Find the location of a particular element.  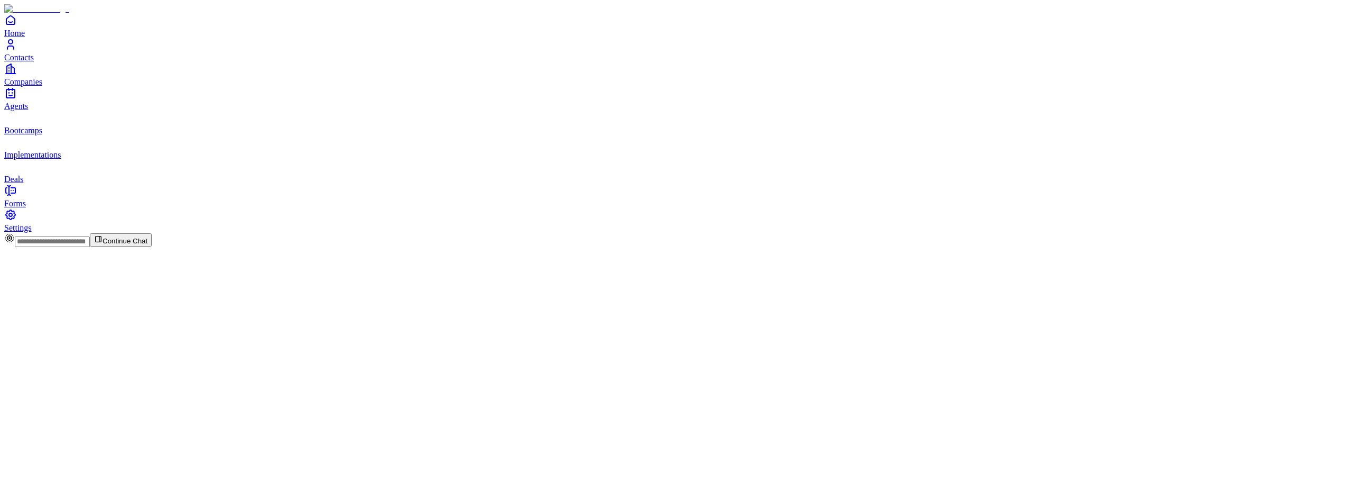

div: Continue Chat is located at coordinates (677, 239).